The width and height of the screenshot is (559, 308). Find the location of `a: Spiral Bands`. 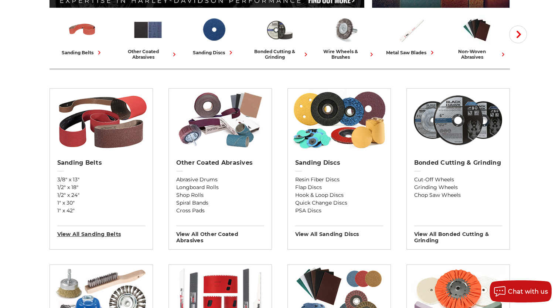

a: Spiral Bands is located at coordinates (220, 203).